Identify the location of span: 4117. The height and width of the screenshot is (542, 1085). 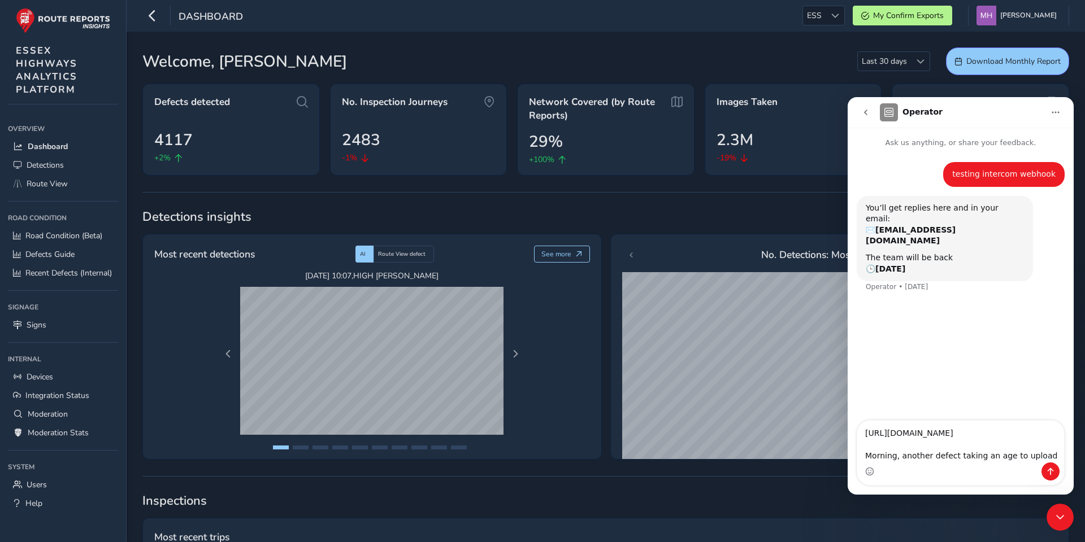
(173, 140).